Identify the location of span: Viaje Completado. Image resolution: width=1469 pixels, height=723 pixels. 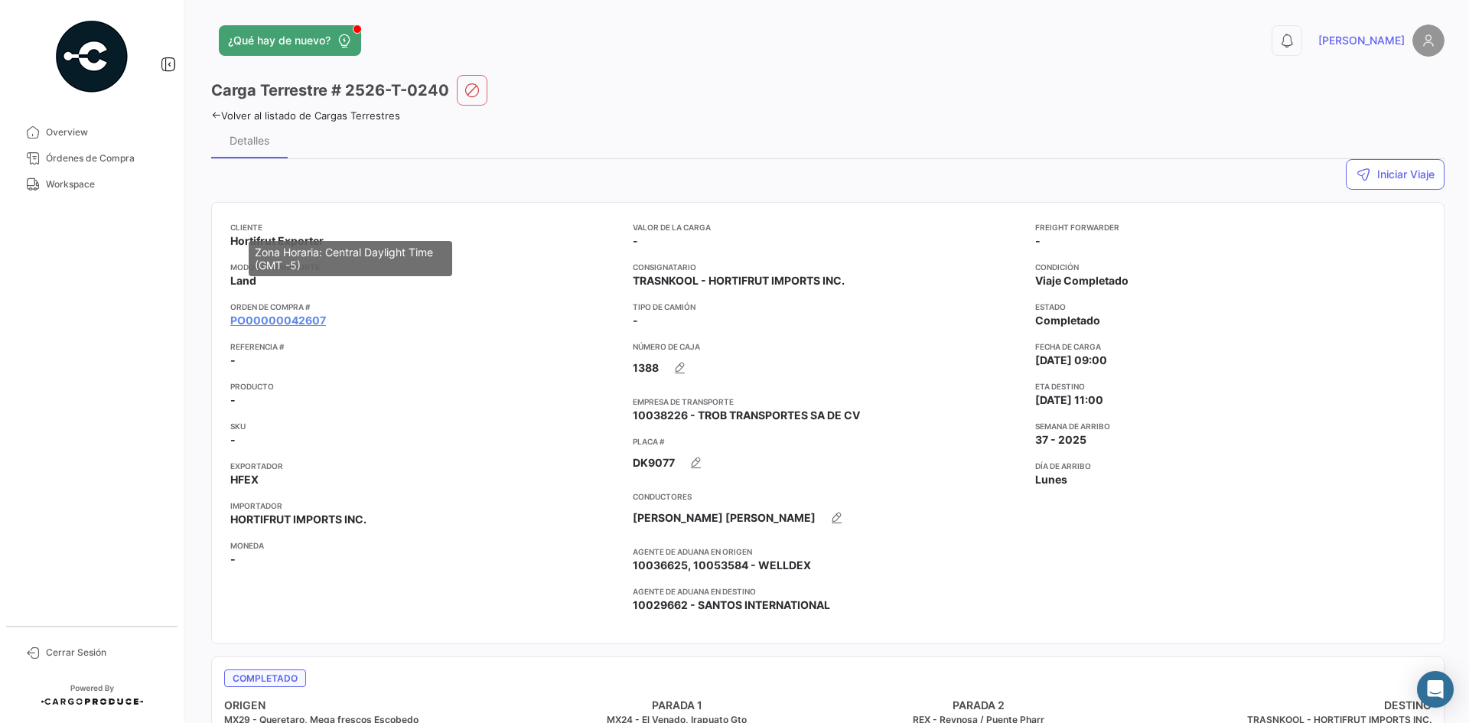
(1082, 281).